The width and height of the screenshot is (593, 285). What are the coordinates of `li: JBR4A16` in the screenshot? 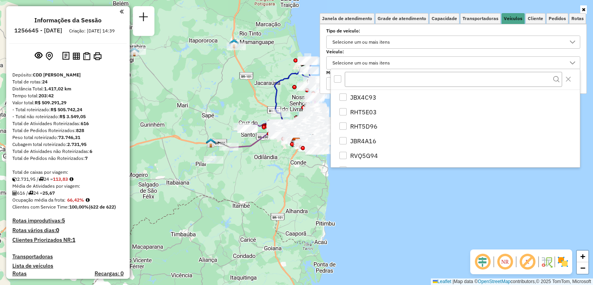 It's located at (456, 141).